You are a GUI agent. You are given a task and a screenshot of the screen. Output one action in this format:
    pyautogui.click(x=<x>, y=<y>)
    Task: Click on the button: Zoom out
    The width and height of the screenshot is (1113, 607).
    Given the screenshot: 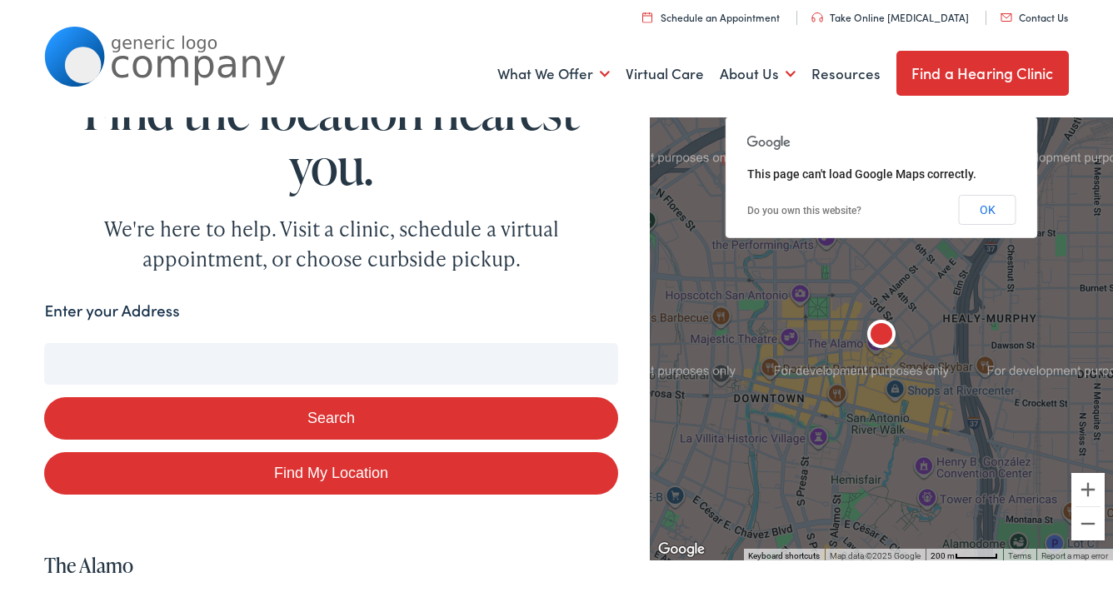 What is the action you would take?
    pyautogui.click(x=1088, y=524)
    